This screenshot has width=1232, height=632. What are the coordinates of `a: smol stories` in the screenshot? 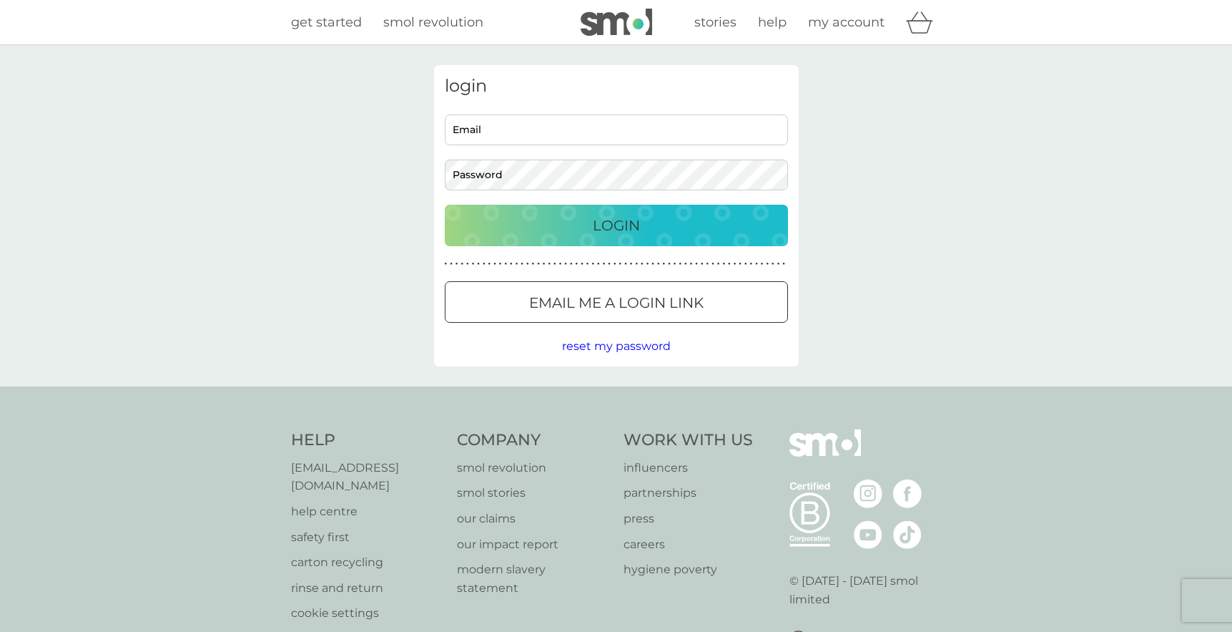 It's located at (533, 493).